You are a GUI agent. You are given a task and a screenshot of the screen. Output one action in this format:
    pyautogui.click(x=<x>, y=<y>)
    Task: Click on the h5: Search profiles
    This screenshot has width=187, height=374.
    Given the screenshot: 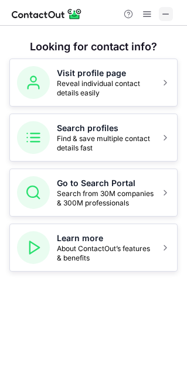 What is the action you would take?
    pyautogui.click(x=105, y=128)
    